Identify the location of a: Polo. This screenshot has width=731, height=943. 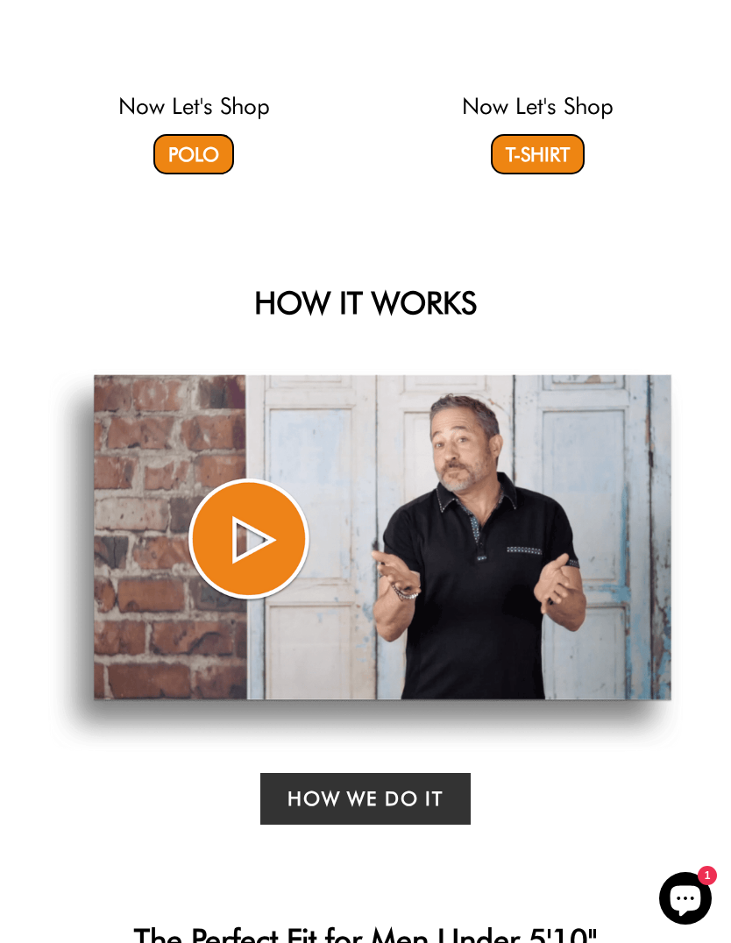
(194, 154).